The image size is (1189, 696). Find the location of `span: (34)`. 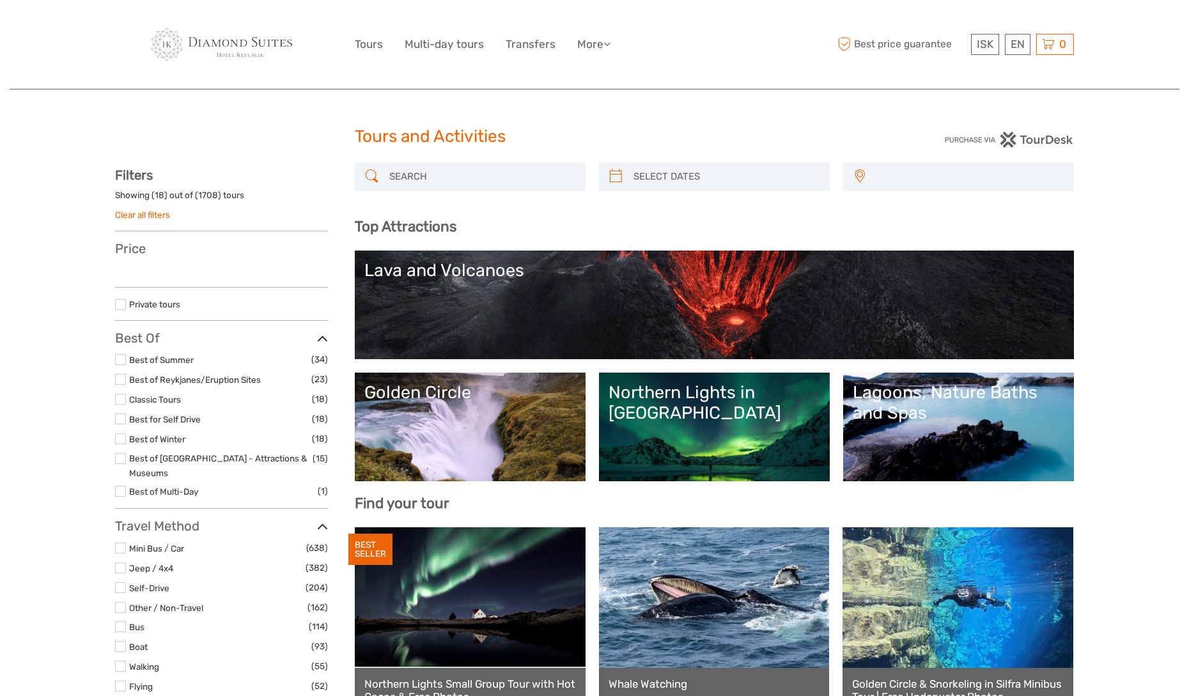

span: (34) is located at coordinates (320, 359).